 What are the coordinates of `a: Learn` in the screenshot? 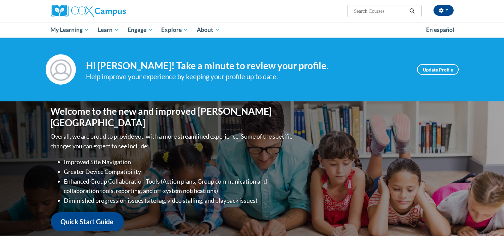 It's located at (108, 30).